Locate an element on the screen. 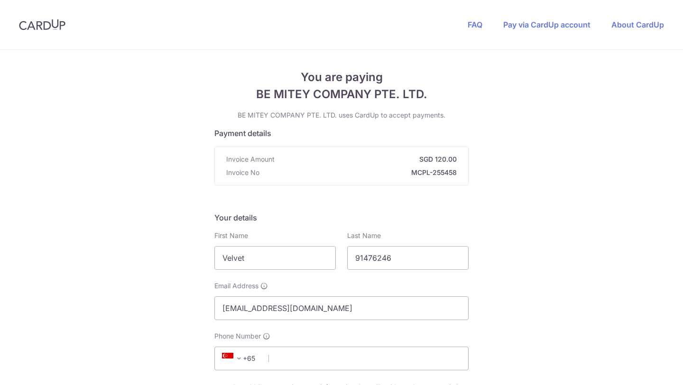 This screenshot has width=683, height=385. label: Last Name is located at coordinates (364, 236).